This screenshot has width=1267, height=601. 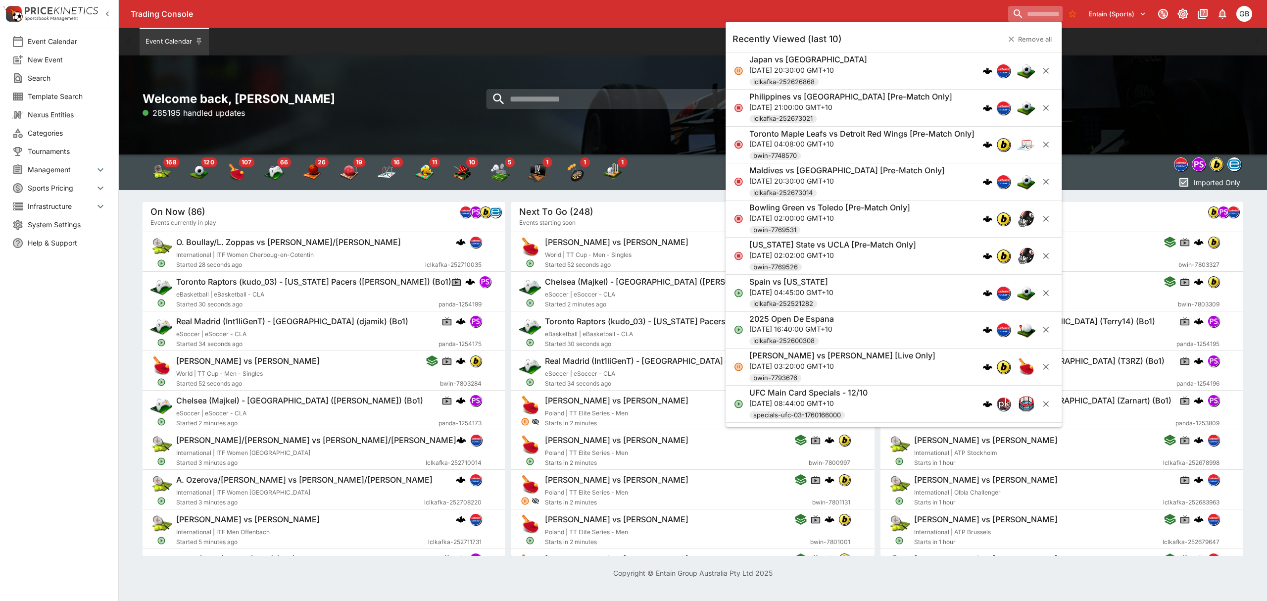 What do you see at coordinates (1207, 164) in the screenshot?
I see `div: Event type filters` at bounding box center [1207, 164].